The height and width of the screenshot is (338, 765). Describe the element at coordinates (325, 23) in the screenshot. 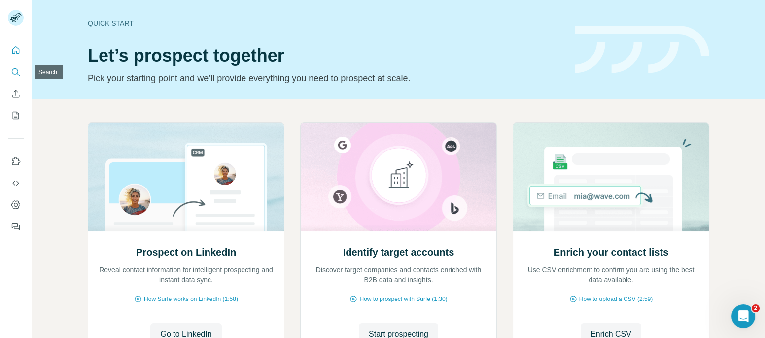

I see `div: Quick start` at that location.